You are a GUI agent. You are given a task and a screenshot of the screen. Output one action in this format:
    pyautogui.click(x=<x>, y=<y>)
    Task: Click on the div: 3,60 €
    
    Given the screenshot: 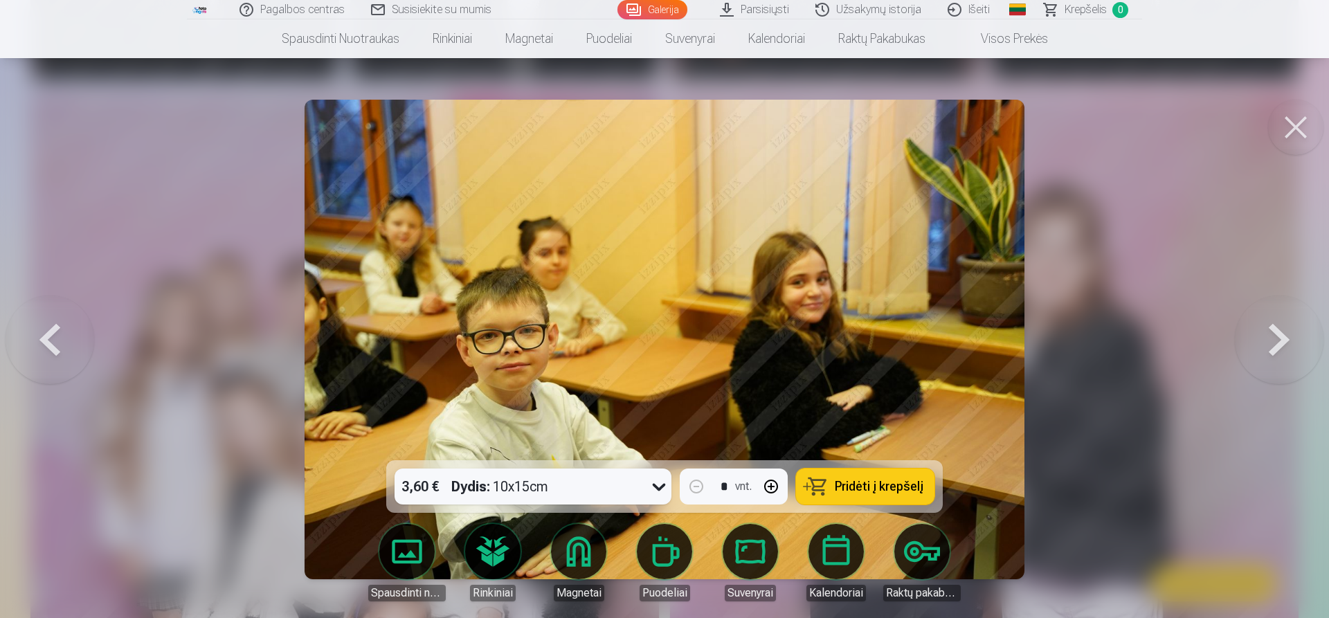 What is the action you would take?
    pyautogui.click(x=420, y=487)
    